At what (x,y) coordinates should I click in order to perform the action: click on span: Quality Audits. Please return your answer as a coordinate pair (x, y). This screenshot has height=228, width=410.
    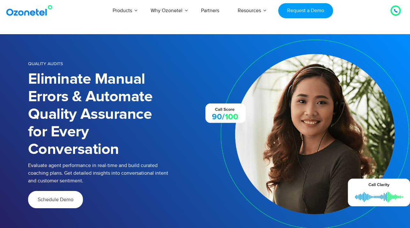
    Looking at the image, I should click on (45, 64).